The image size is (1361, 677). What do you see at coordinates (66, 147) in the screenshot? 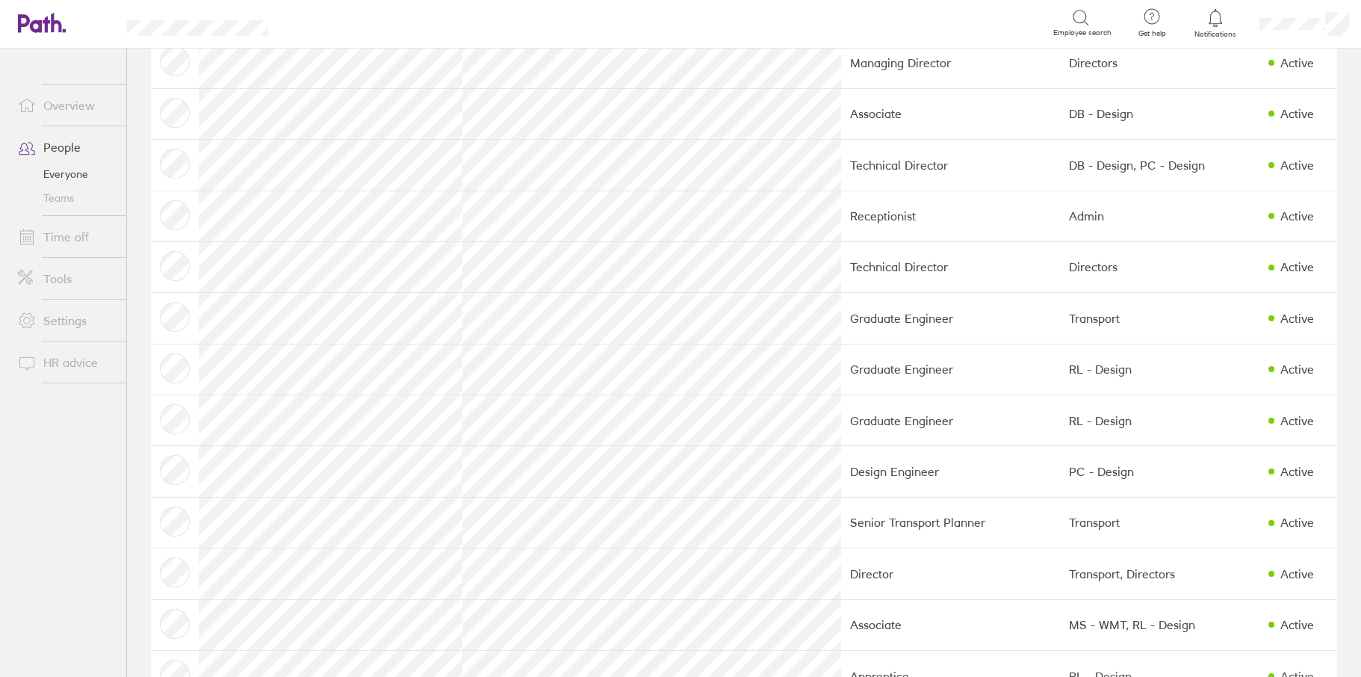
I see `a: People` at bounding box center [66, 147].